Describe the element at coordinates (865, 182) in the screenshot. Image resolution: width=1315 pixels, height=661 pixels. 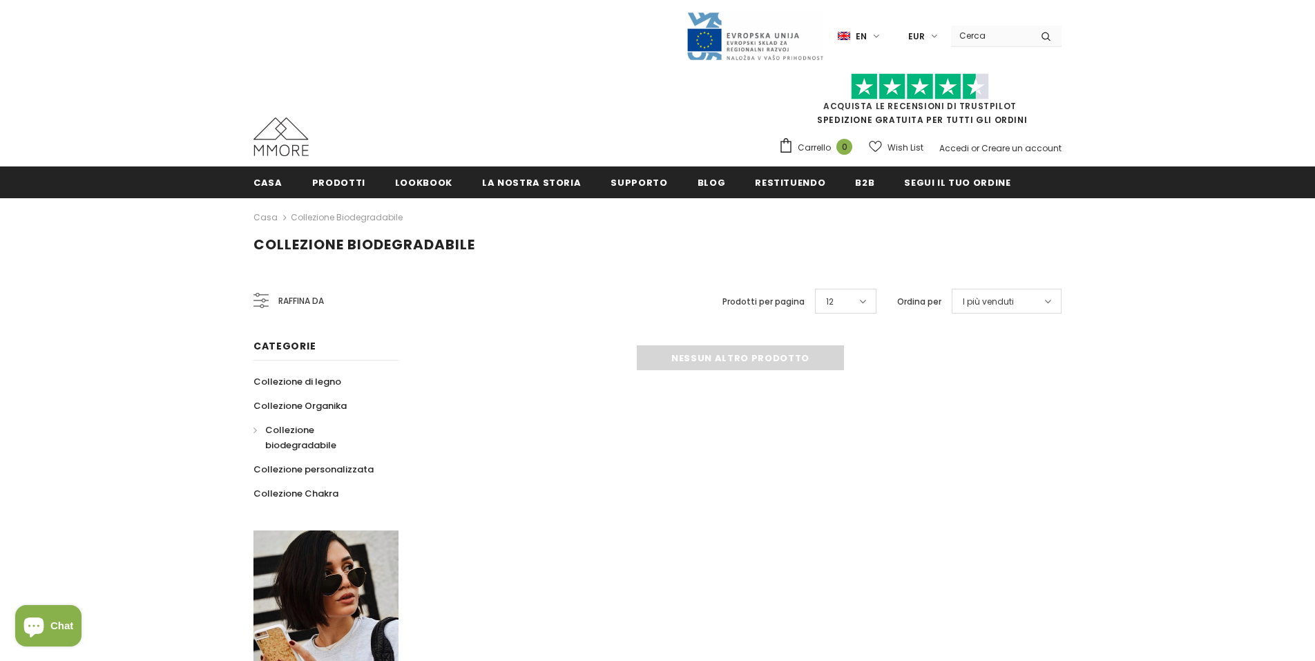
I see `span: B2B` at that location.